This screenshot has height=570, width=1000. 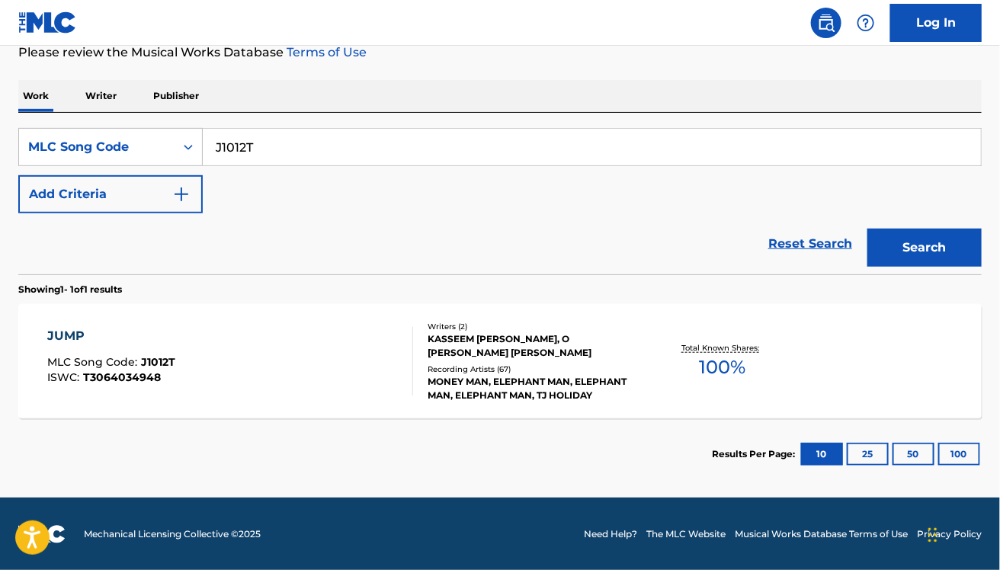 I want to click on button: 10, so click(x=821, y=454).